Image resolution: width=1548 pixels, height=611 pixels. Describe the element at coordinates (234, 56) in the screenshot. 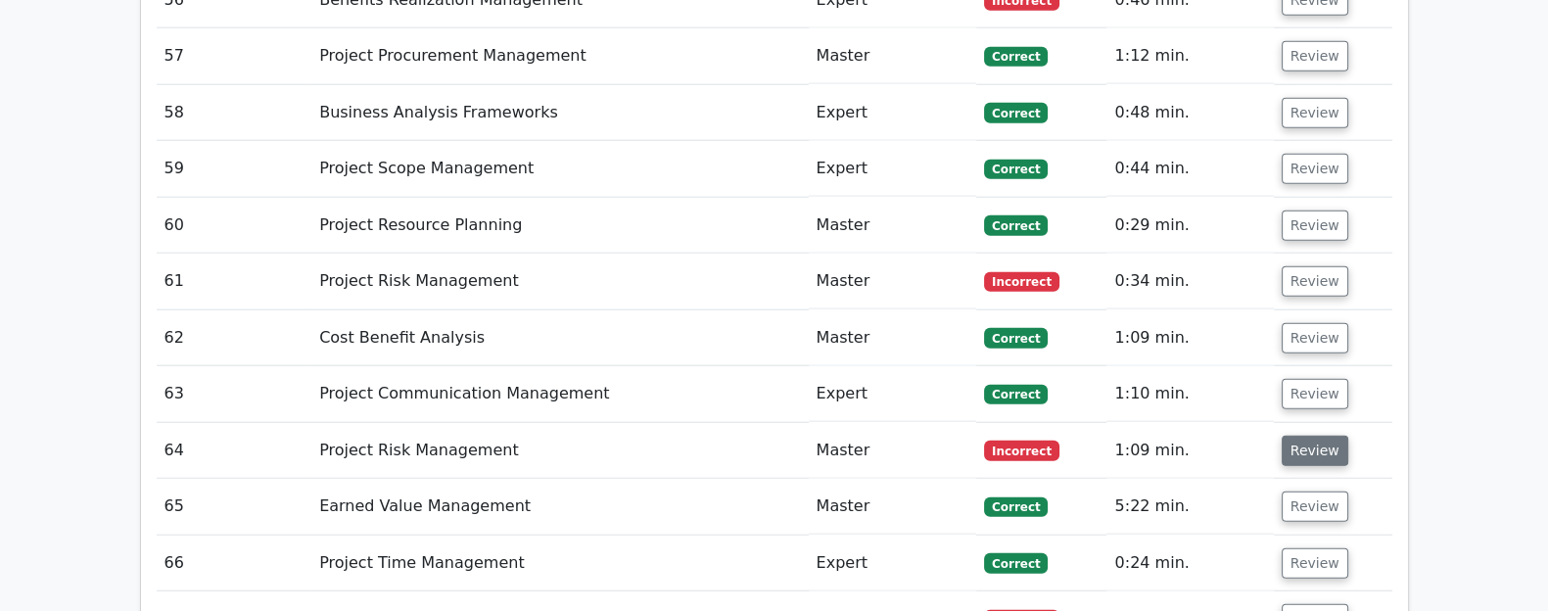

I see `td: 57` at that location.